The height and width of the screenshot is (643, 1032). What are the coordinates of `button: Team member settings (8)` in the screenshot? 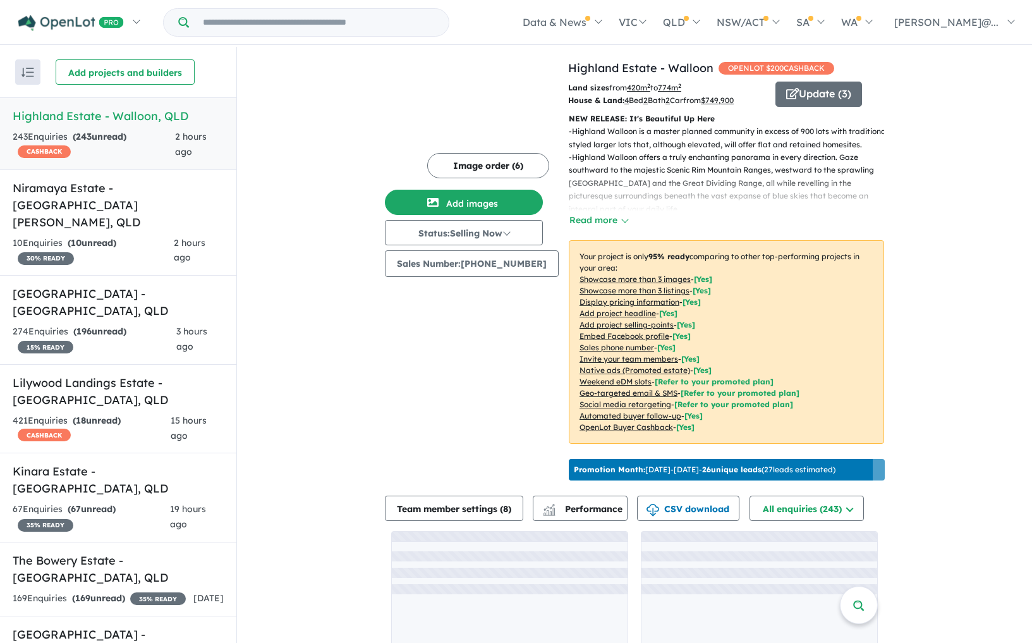 It's located at (454, 508).